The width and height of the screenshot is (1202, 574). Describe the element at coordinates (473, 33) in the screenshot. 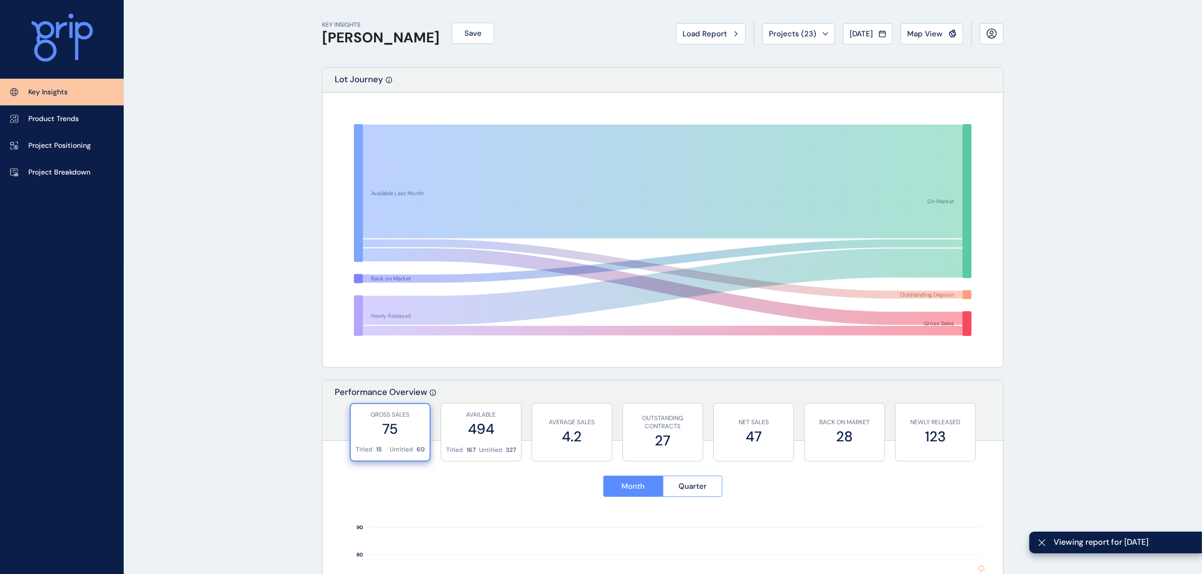

I see `span: Save` at that location.